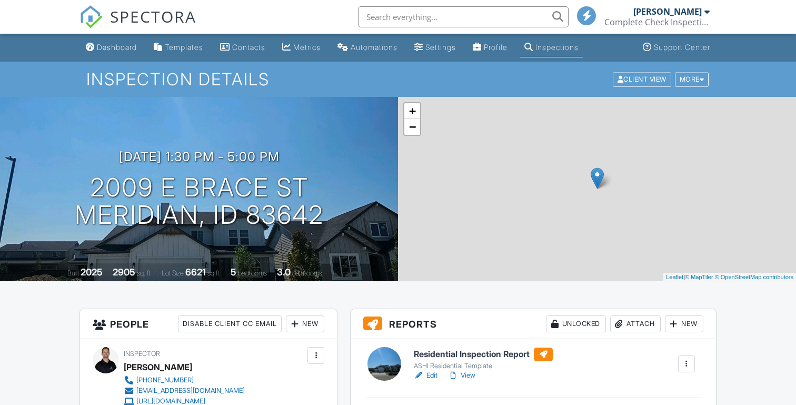 The height and width of the screenshot is (405, 796). Describe the element at coordinates (635, 324) in the screenshot. I see `div: Attach` at that location.